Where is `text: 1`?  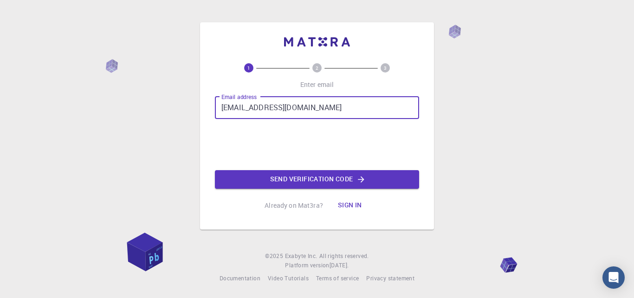 text: 1 is located at coordinates (249, 68).